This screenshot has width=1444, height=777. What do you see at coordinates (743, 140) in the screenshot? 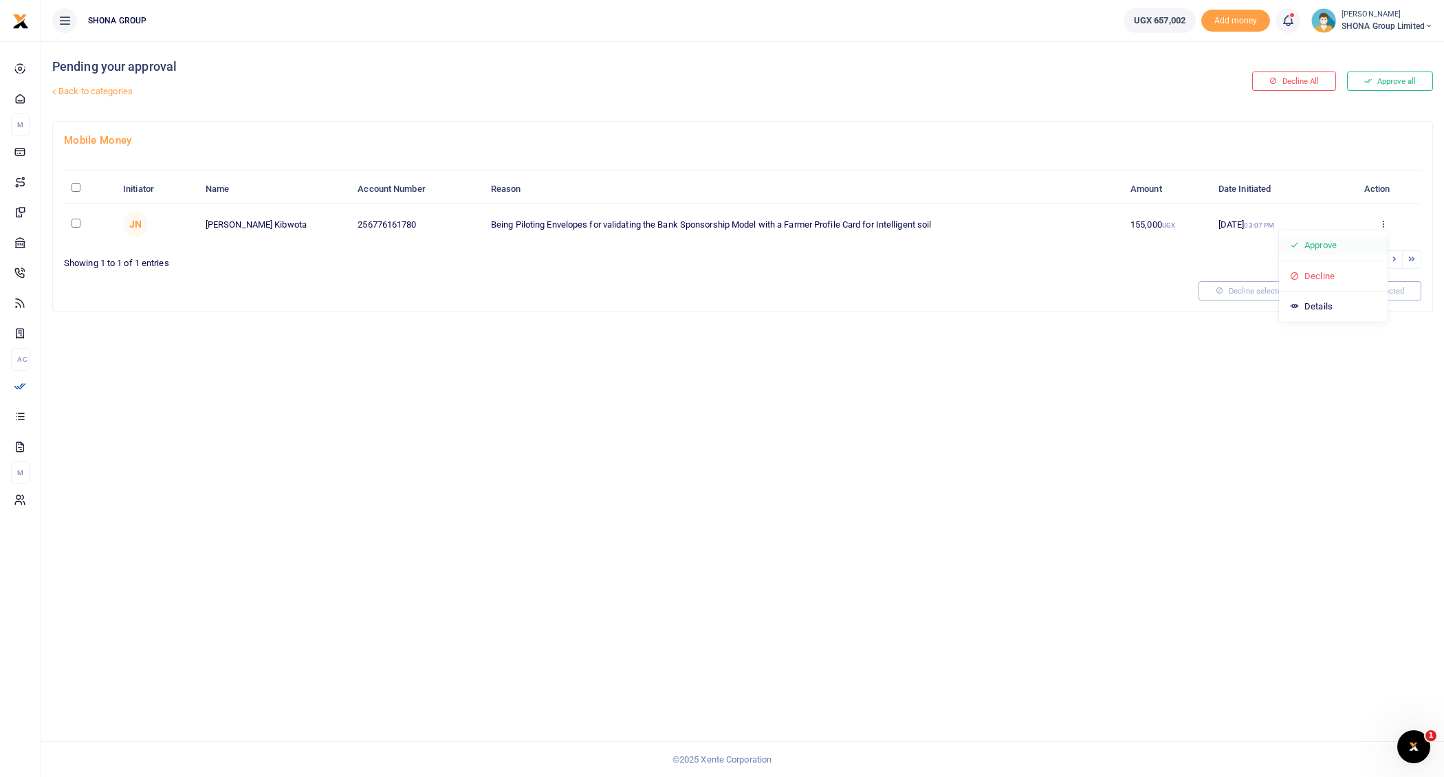
I see `h4: Mobile Money` at bounding box center [743, 140].